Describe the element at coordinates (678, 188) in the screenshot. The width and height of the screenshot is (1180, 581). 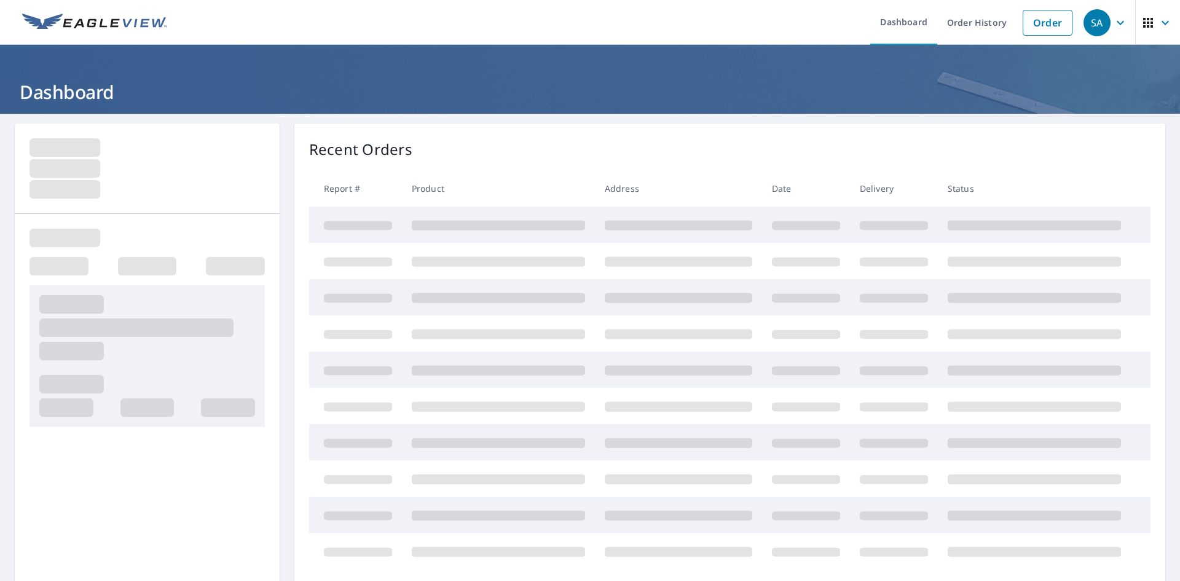
I see `th: Address` at that location.